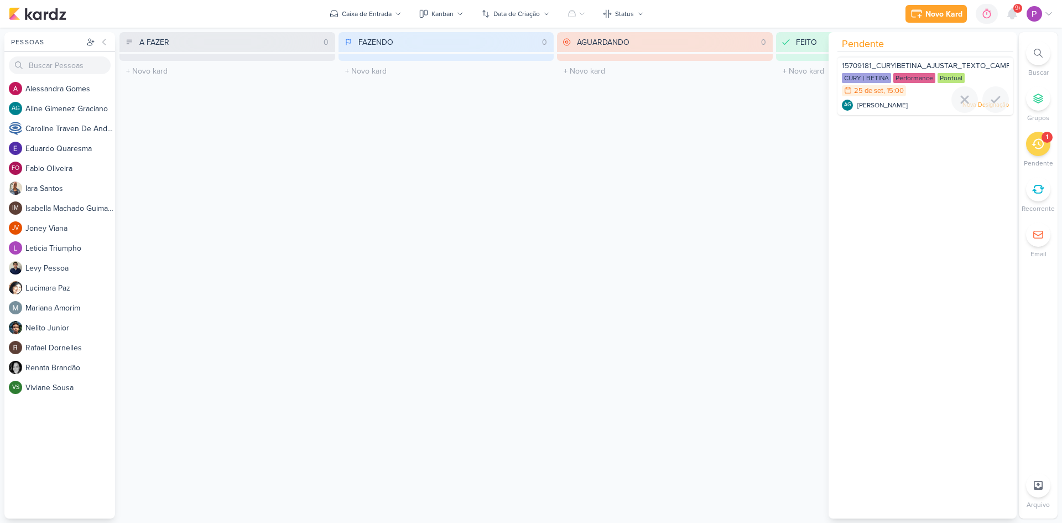  I want to click on img: Levy Pessoa, so click(15, 268).